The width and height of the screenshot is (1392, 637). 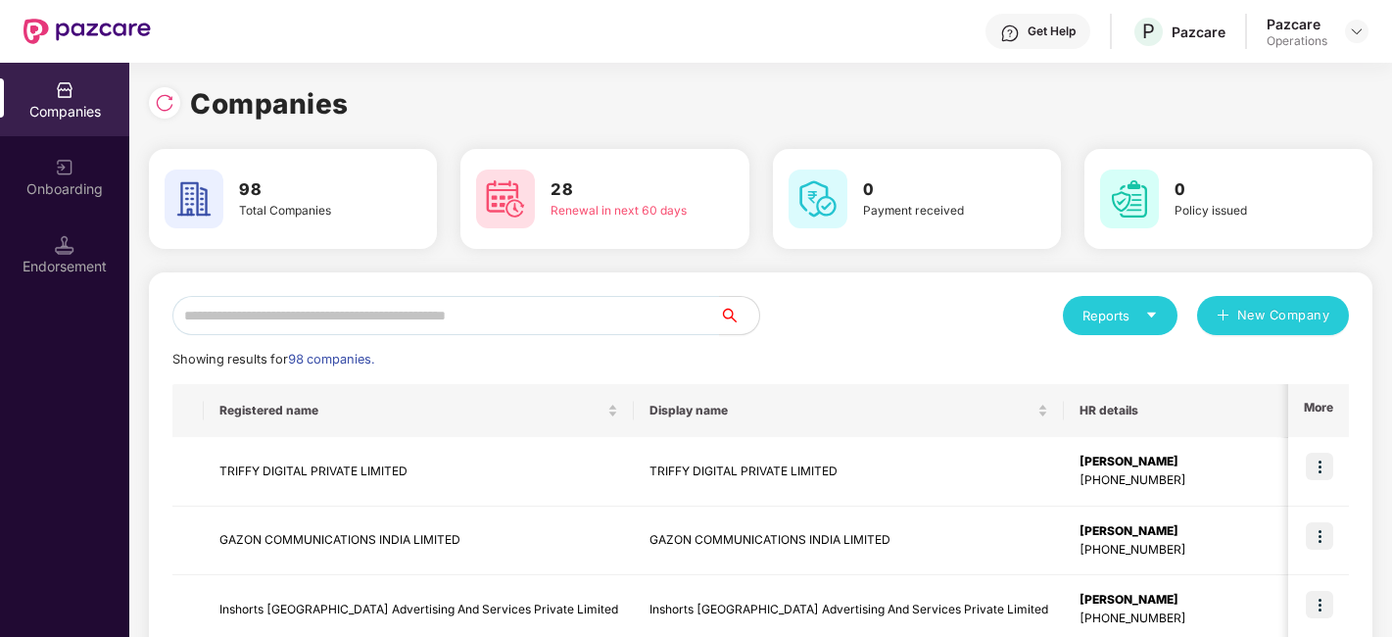 What do you see at coordinates (273, 359) in the screenshot?
I see `span: Showing results for` at bounding box center [273, 359].